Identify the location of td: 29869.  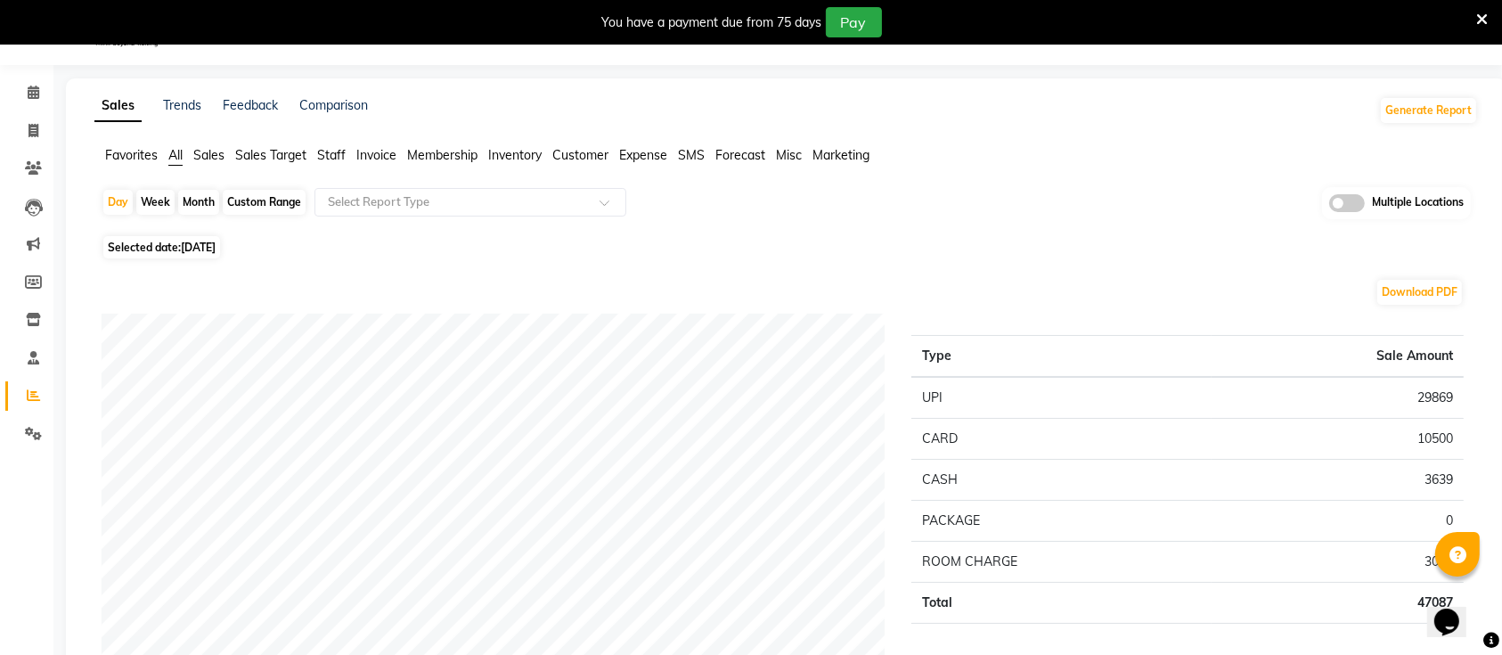
(1337, 397).